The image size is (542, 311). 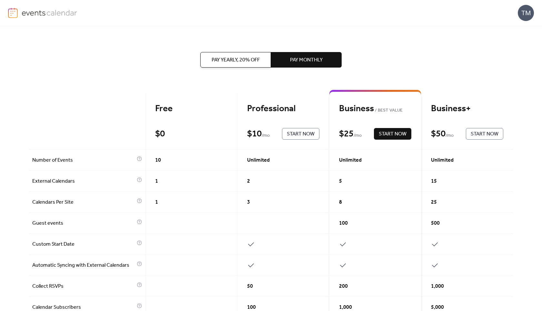 I want to click on span: 100, so click(x=344, y=223).